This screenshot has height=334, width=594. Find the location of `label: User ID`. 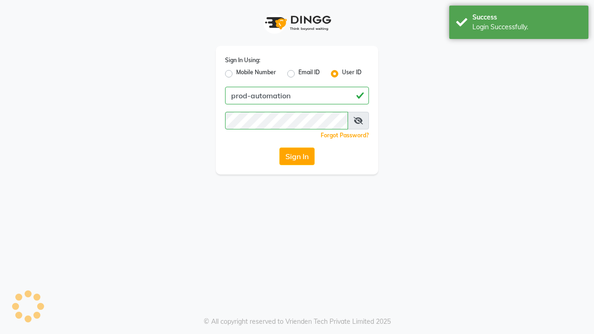

label: User ID is located at coordinates (352, 74).